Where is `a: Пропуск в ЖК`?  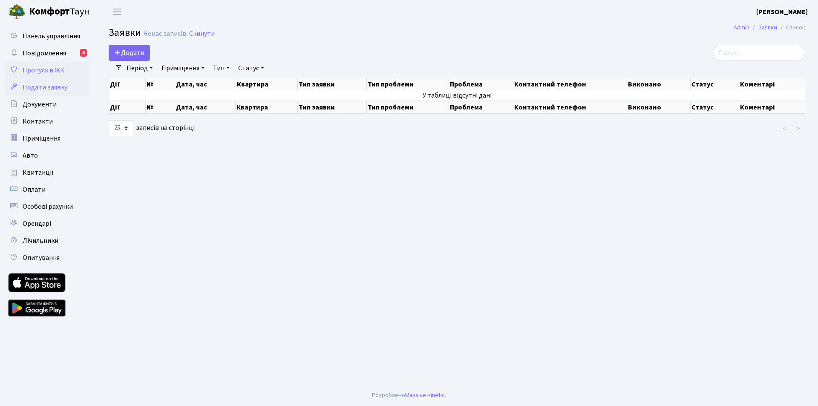
a: Пропуск в ЖК is located at coordinates (47, 70).